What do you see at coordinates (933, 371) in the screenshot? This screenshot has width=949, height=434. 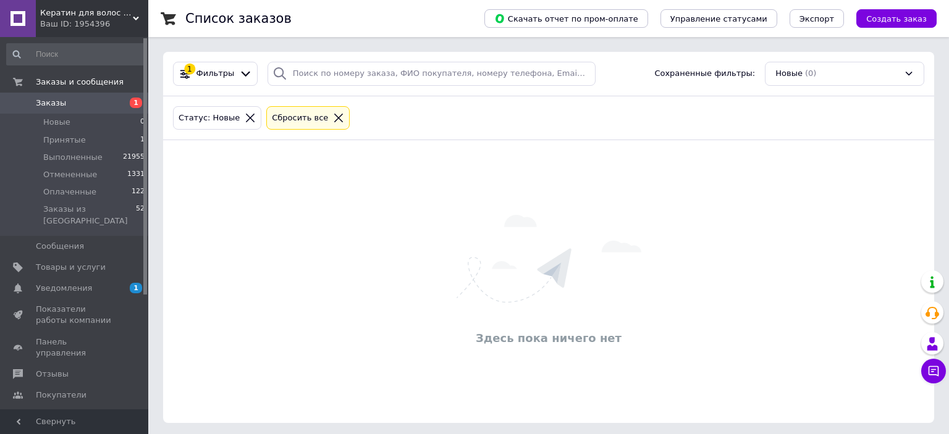 I see `button: Чат с покупателем` at bounding box center [933, 371].